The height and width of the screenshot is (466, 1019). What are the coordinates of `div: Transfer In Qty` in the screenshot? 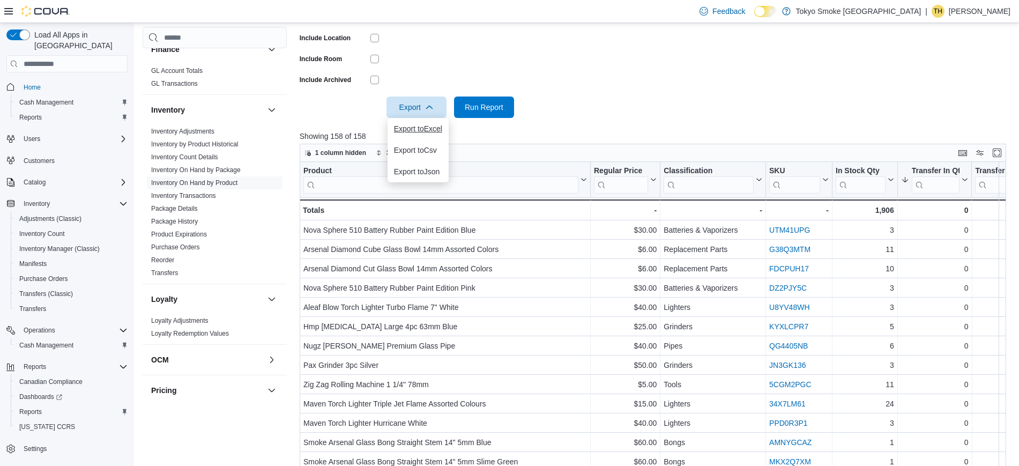 It's located at (936, 171).